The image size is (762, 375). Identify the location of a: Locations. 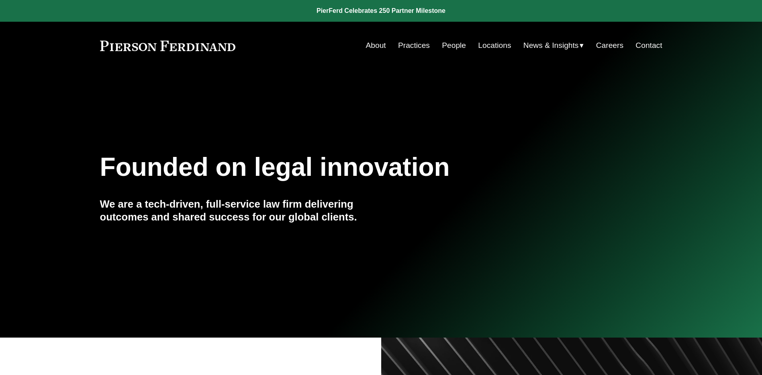
(495, 45).